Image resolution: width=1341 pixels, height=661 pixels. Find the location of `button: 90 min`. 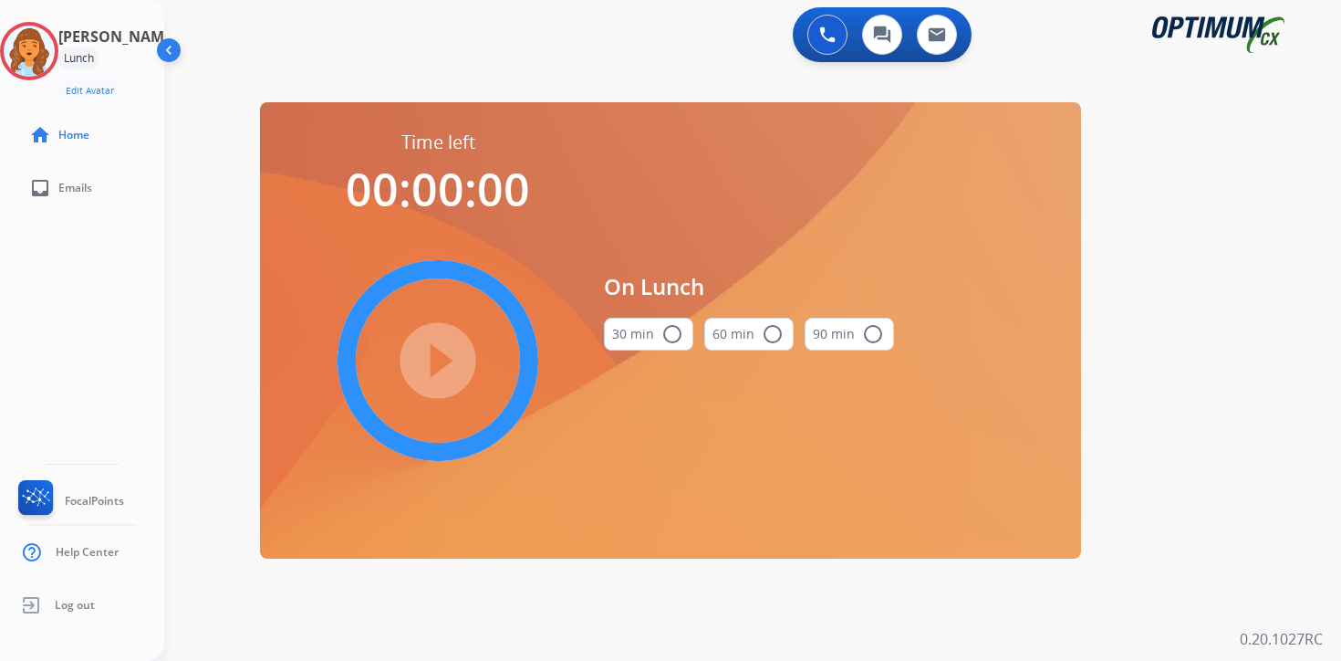

button: 90 min is located at coordinates (850, 334).